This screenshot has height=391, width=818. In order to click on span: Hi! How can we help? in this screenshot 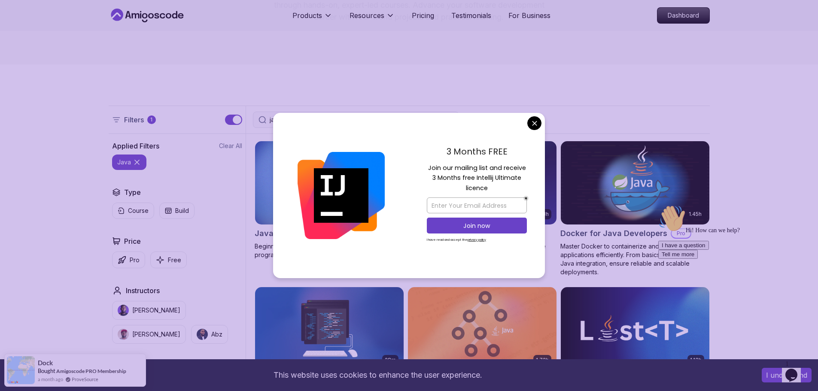, I will do `click(44, 29)`.